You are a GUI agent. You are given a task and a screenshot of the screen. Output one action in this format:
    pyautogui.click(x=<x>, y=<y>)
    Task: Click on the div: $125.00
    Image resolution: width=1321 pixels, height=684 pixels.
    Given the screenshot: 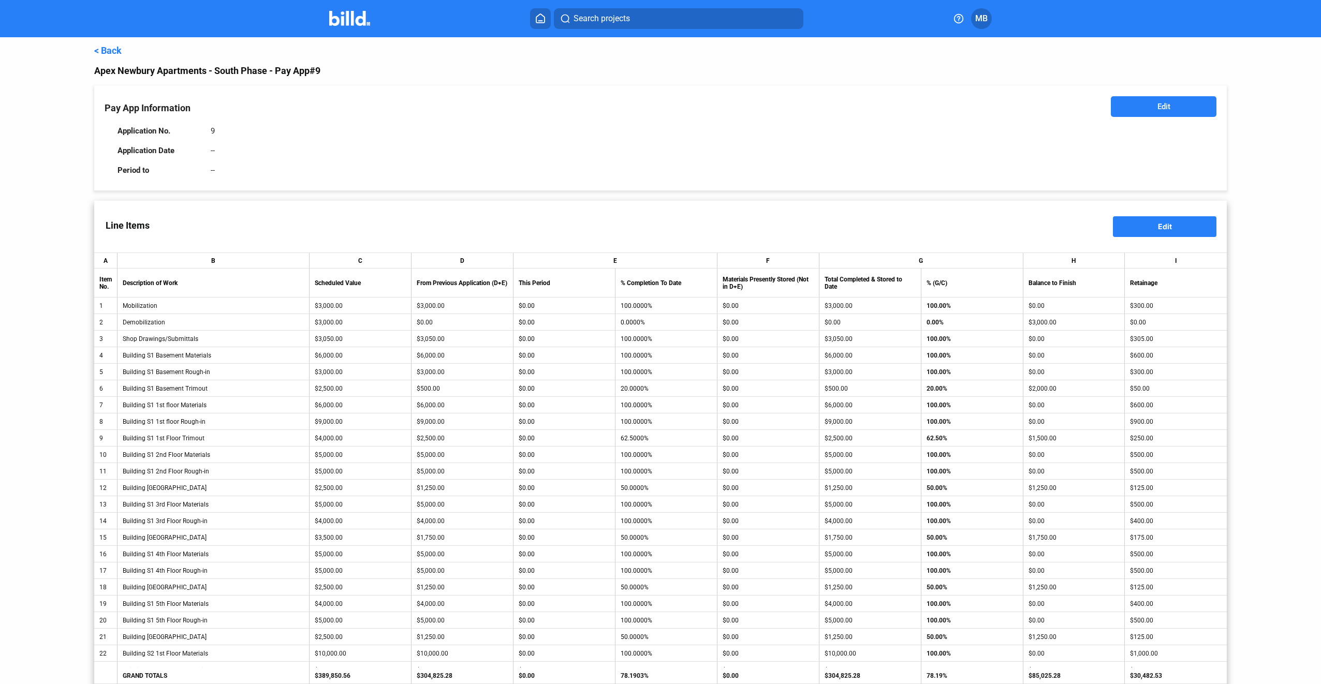 What is the action you would take?
    pyautogui.click(x=1175, y=637)
    